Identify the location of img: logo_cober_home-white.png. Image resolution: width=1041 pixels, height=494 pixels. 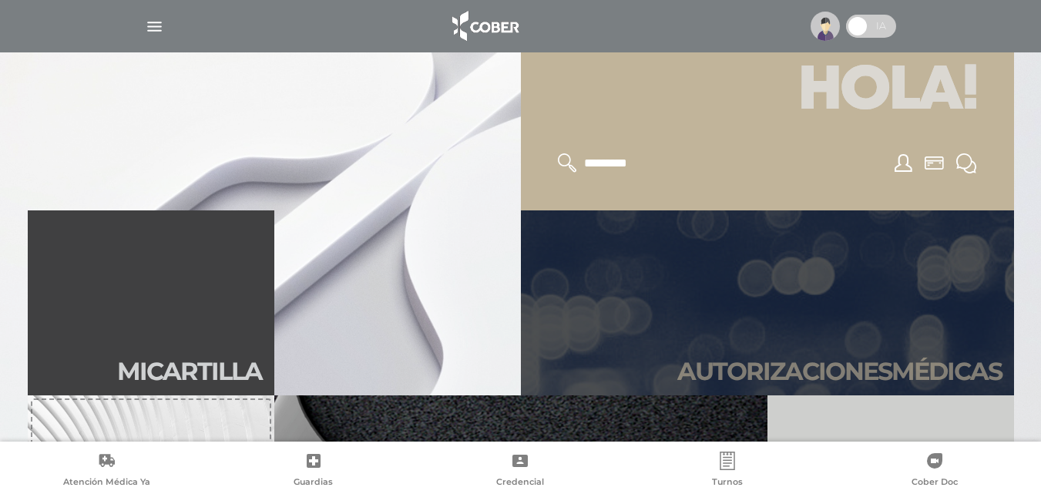
(484, 26).